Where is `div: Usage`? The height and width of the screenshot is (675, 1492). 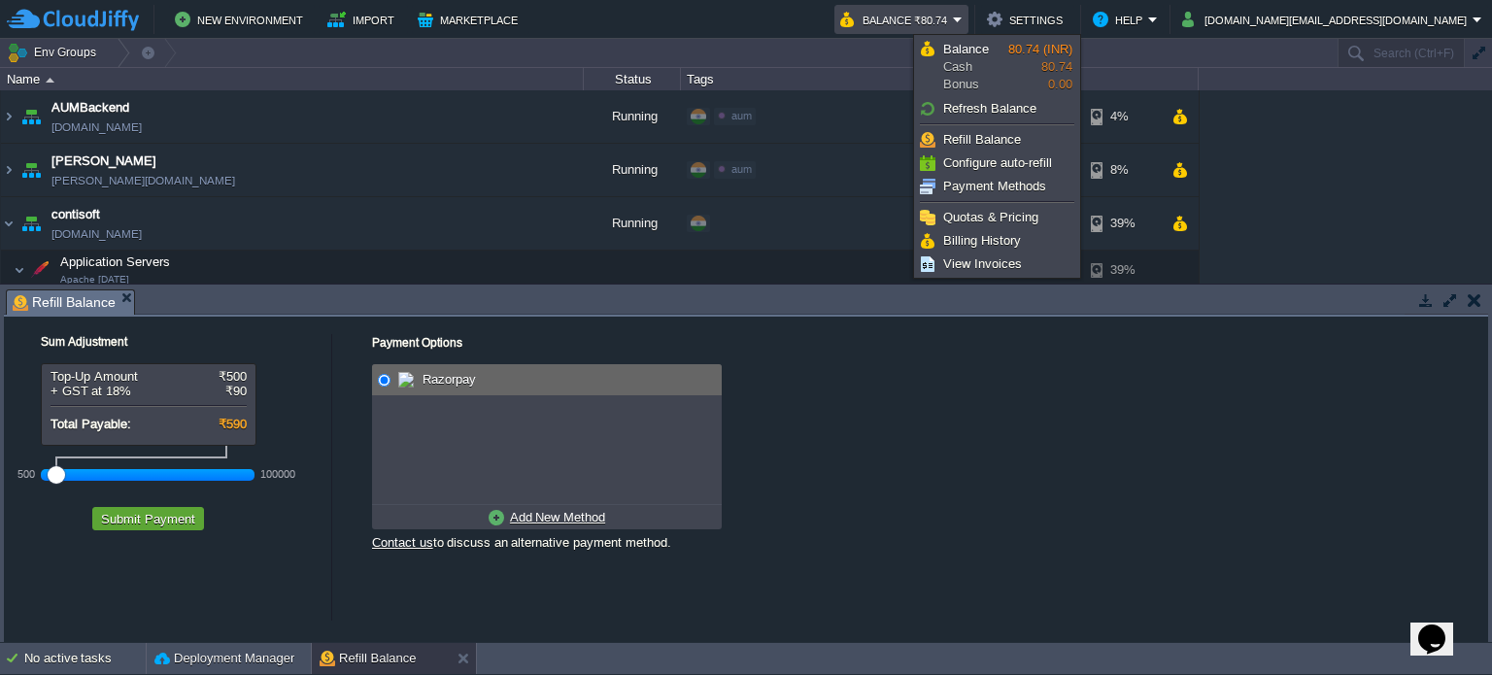
div: Usage is located at coordinates (1095, 79).